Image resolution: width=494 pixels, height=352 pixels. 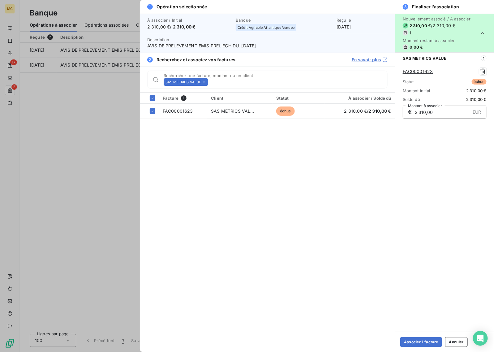 What do you see at coordinates (408, 82) in the screenshot?
I see `span: Statut` at bounding box center [408, 82].